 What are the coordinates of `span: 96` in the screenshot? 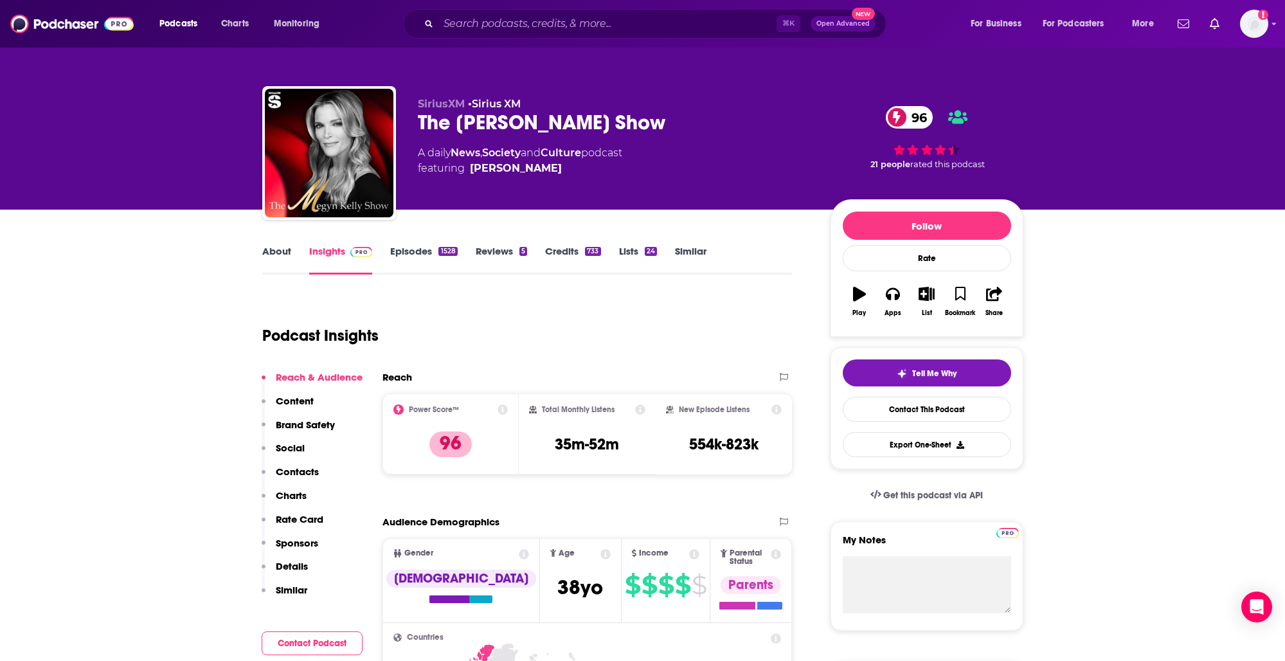 It's located at (916, 117).